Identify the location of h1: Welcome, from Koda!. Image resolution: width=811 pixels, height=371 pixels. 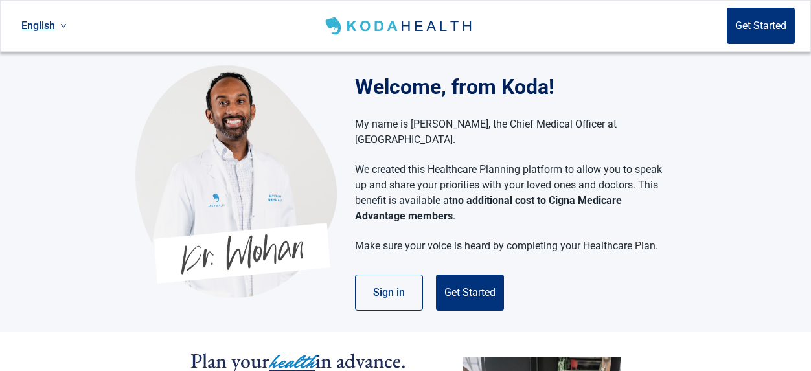
(515, 87).